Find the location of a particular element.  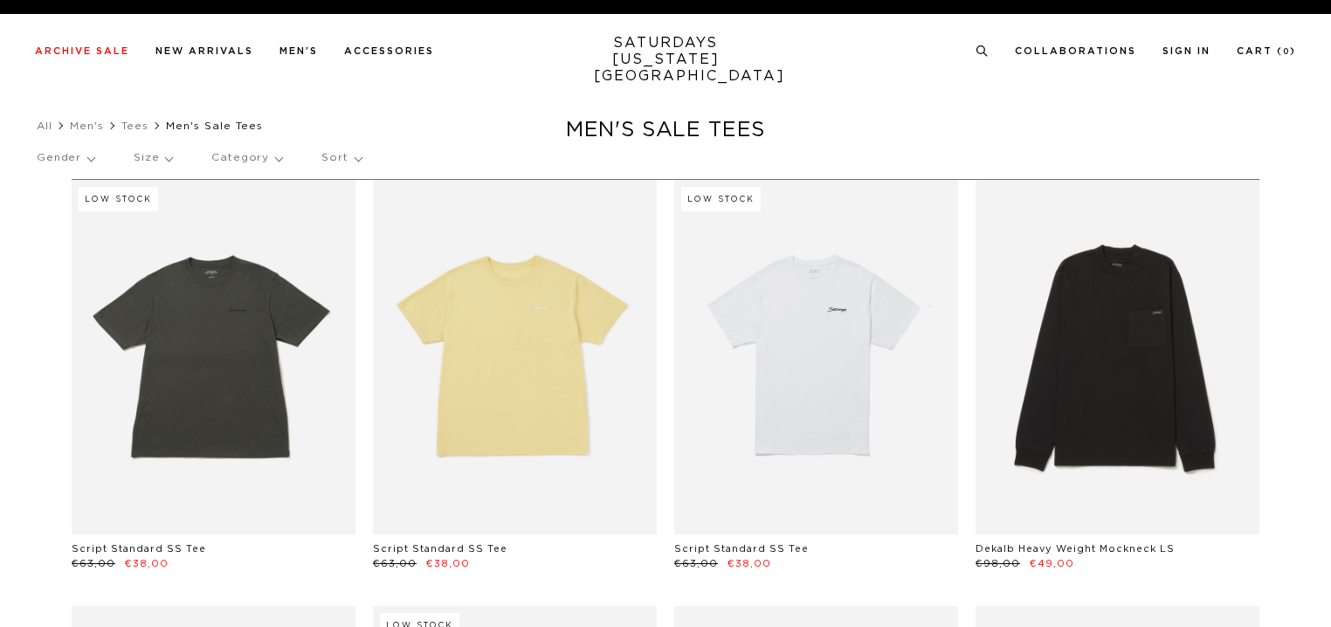

a: Dekalb Heavy Weight Mockneck LS is located at coordinates (1075, 548).